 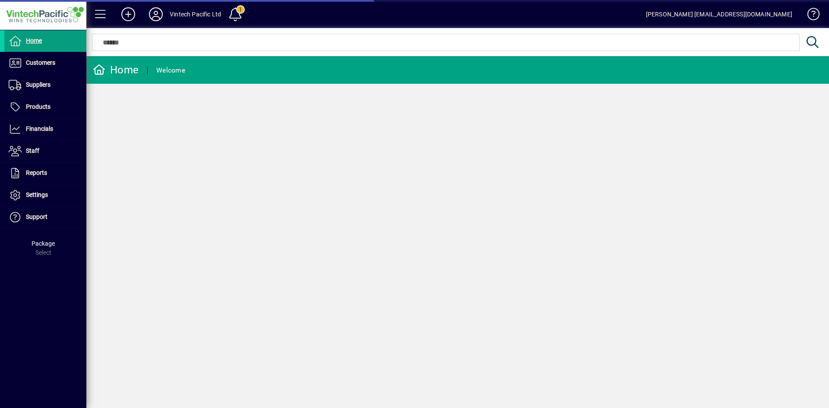 What do you see at coordinates (195, 14) in the screenshot?
I see `div: Vintech Pacific Ltd` at bounding box center [195, 14].